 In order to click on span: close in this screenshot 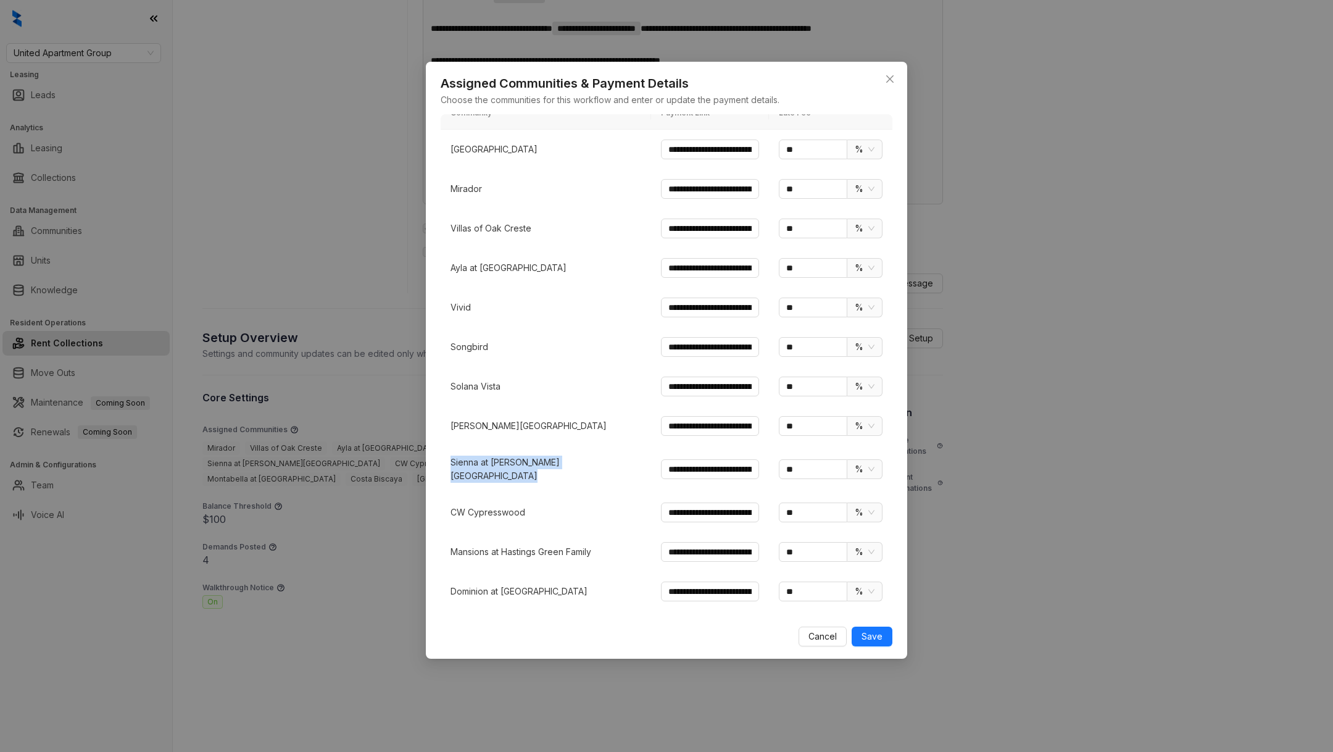, I will do `click(890, 79)`.